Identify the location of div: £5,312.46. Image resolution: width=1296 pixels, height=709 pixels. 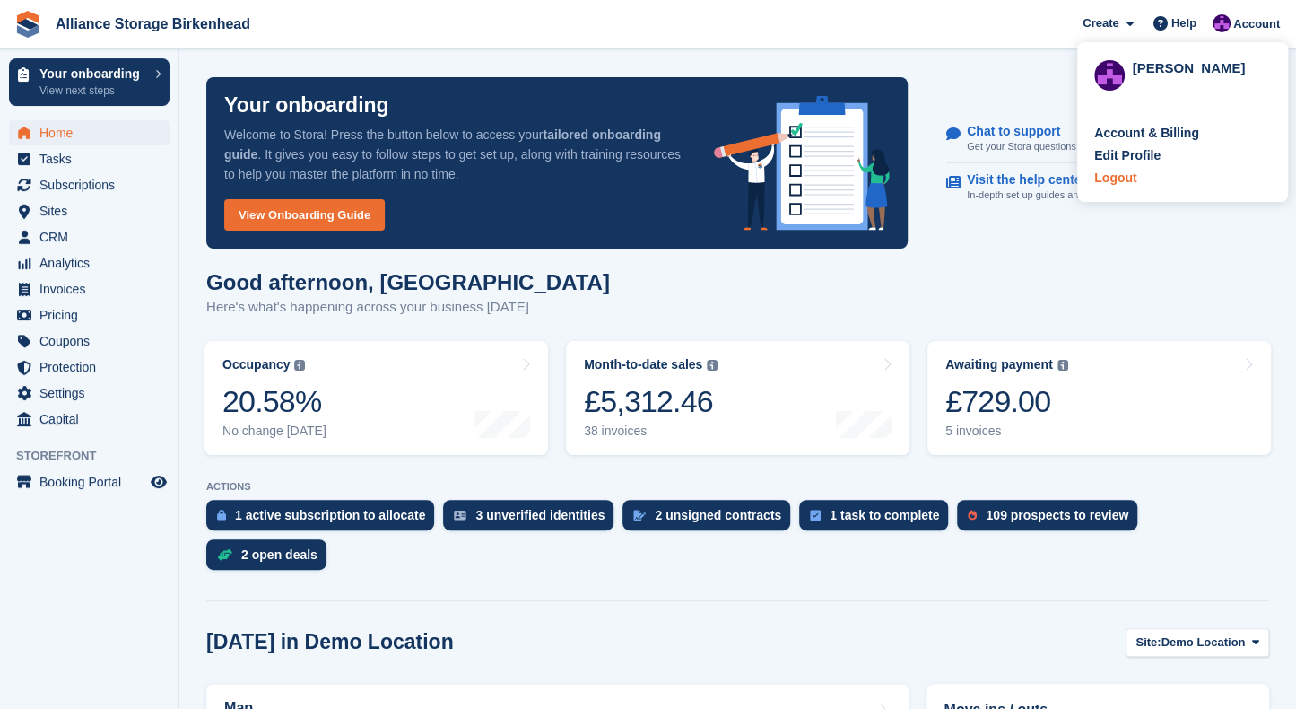
(650, 401).